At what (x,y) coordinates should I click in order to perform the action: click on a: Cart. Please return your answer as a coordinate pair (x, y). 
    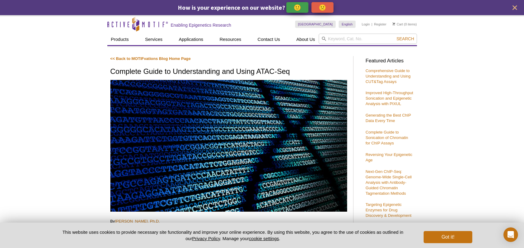
    Looking at the image, I should click on (398, 24).